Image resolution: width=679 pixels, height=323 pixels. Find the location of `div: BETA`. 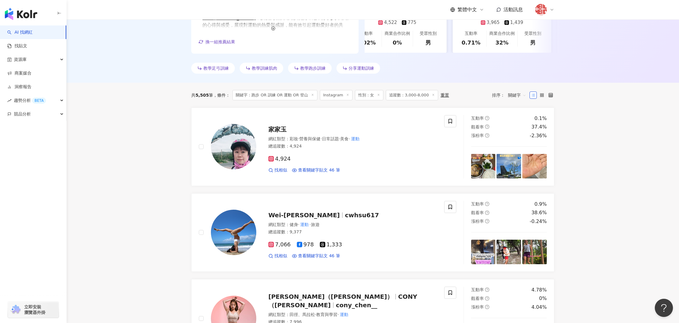

div: BETA is located at coordinates (39, 101).